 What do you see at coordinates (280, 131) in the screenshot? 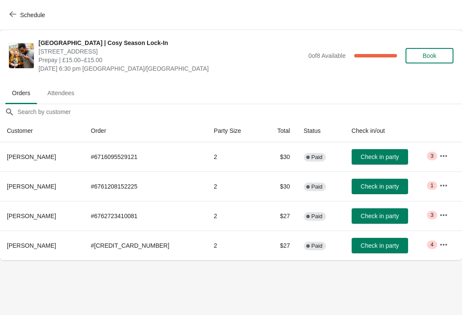
I see `th: Total` at bounding box center [280, 131].